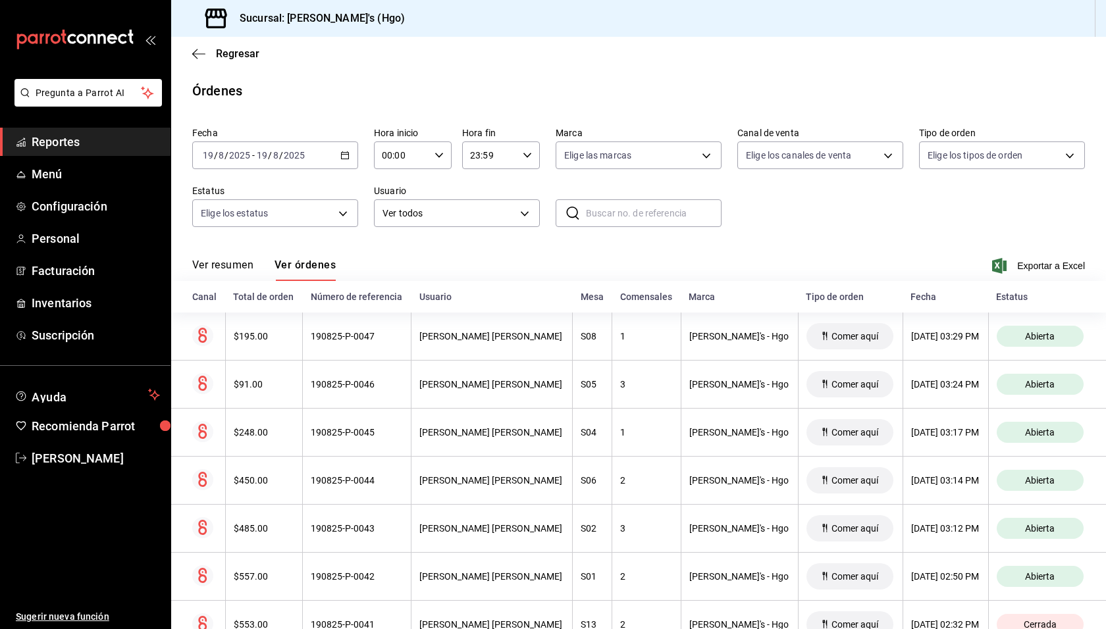 Image resolution: width=1106 pixels, height=629 pixels. I want to click on span: Pregunta a Parrot AI, so click(88, 93).